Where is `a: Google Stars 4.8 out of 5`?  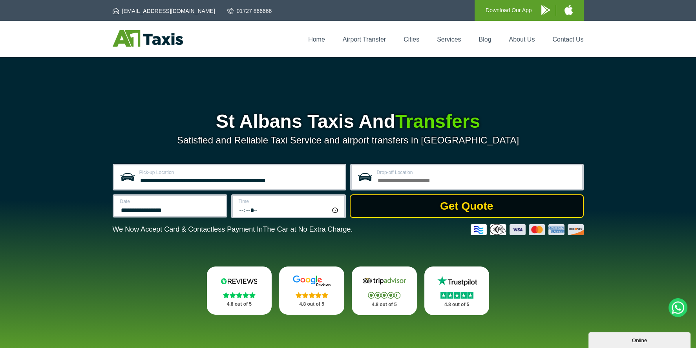 a: Google Stars 4.8 out of 5 is located at coordinates (311, 291).